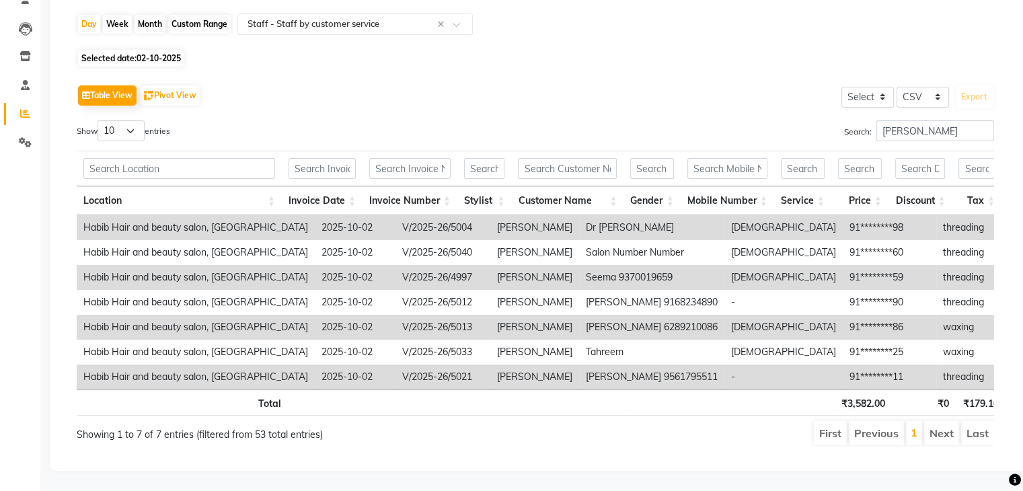 The width and height of the screenshot is (1023, 491). Describe the element at coordinates (117, 24) in the screenshot. I see `div: Week` at that location.